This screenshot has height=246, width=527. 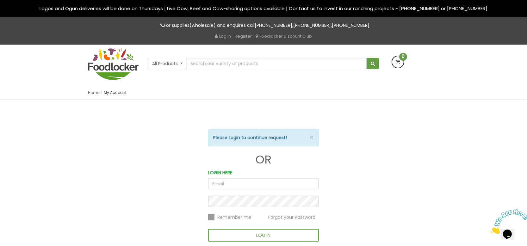 What do you see at coordinates (94, 92) in the screenshot?
I see `a: Home` at bounding box center [94, 92].